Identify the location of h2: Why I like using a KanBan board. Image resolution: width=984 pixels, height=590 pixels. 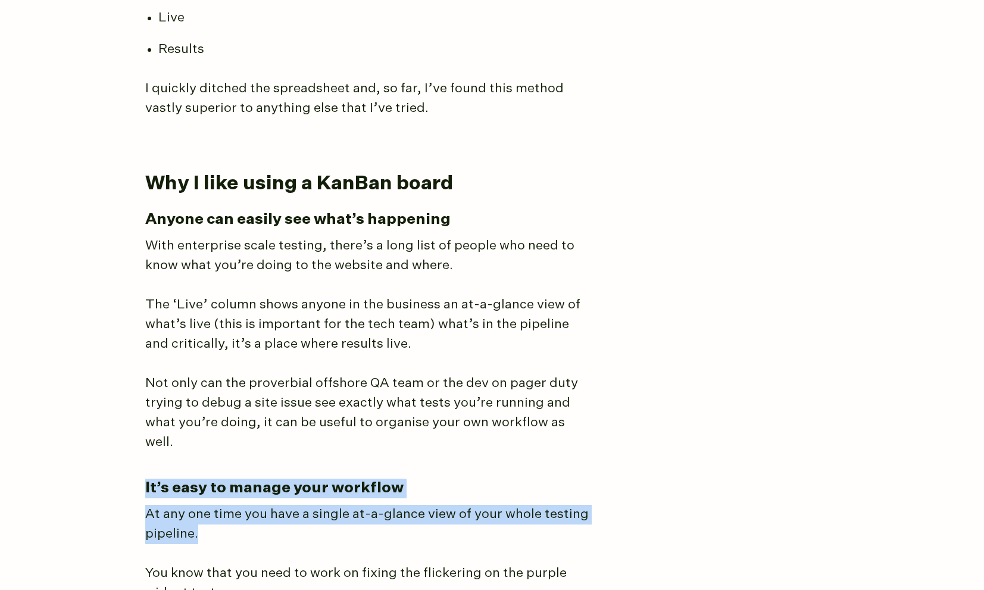
(488, 184).